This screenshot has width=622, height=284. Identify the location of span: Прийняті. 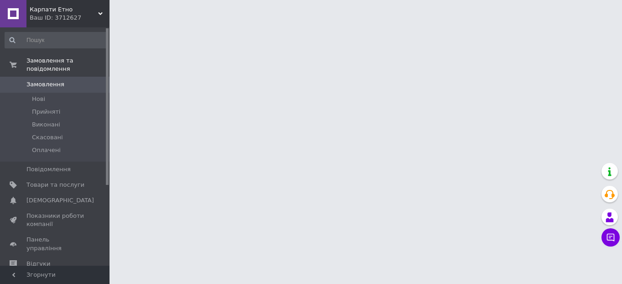
(46, 112).